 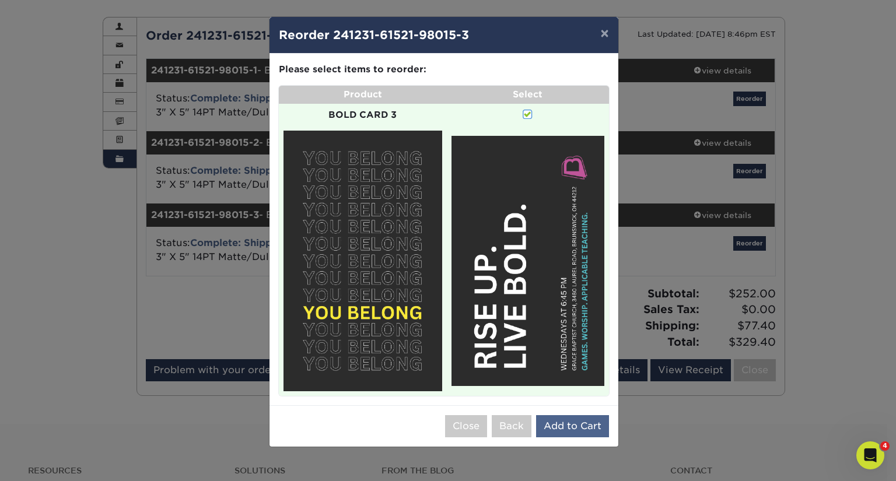 I want to click on strong: BOLD CARD 3, so click(x=362, y=114).